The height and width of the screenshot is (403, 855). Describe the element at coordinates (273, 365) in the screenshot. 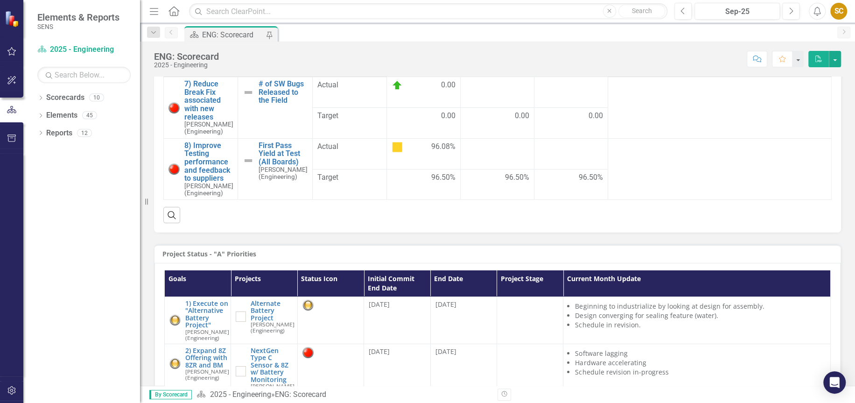

I see `a: NextGen Type C Sensor & 8Z w/ Battery Monitoring` at that location.